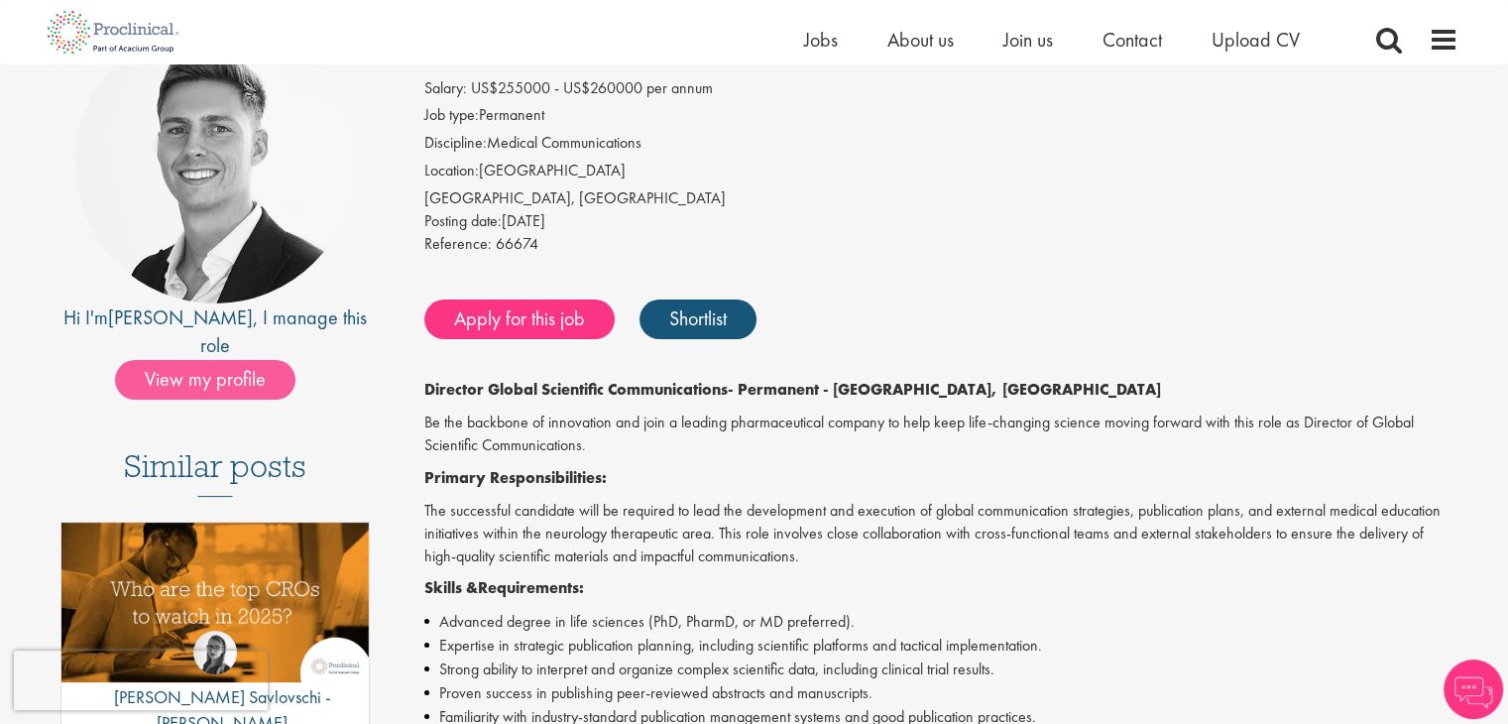 This screenshot has width=1508, height=724. I want to click on h3: Similar posts, so click(215, 473).